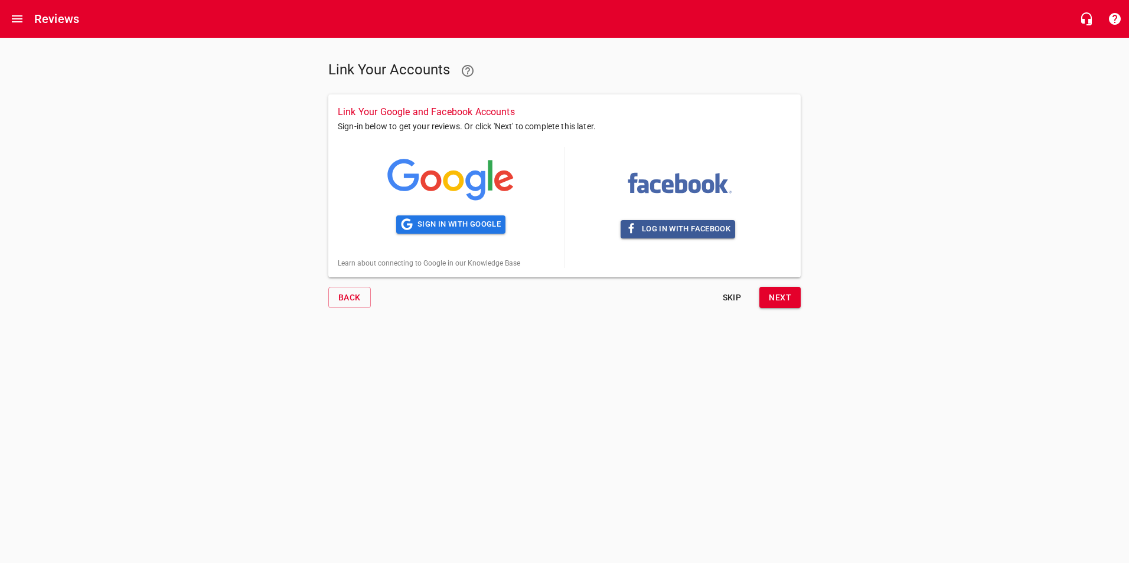  What do you see at coordinates (468, 71) in the screenshot?
I see `a: Learn more about connecting Google and Facebook to Reviews` at bounding box center [468, 71].